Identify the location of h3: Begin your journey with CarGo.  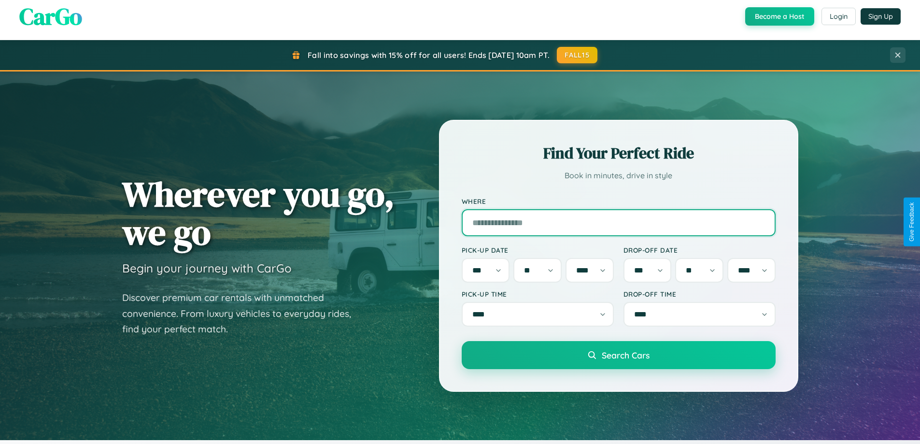
(207, 268).